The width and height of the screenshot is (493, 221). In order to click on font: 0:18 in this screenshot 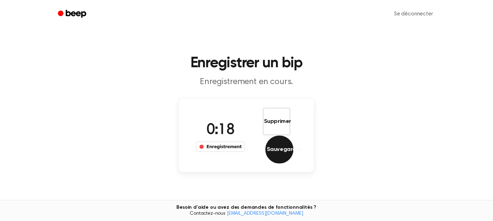, I will do `click(221, 131)`.